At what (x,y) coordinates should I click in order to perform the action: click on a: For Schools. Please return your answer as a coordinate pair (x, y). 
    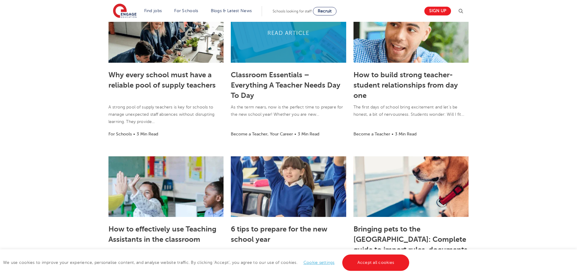
    Looking at the image, I should click on (186, 11).